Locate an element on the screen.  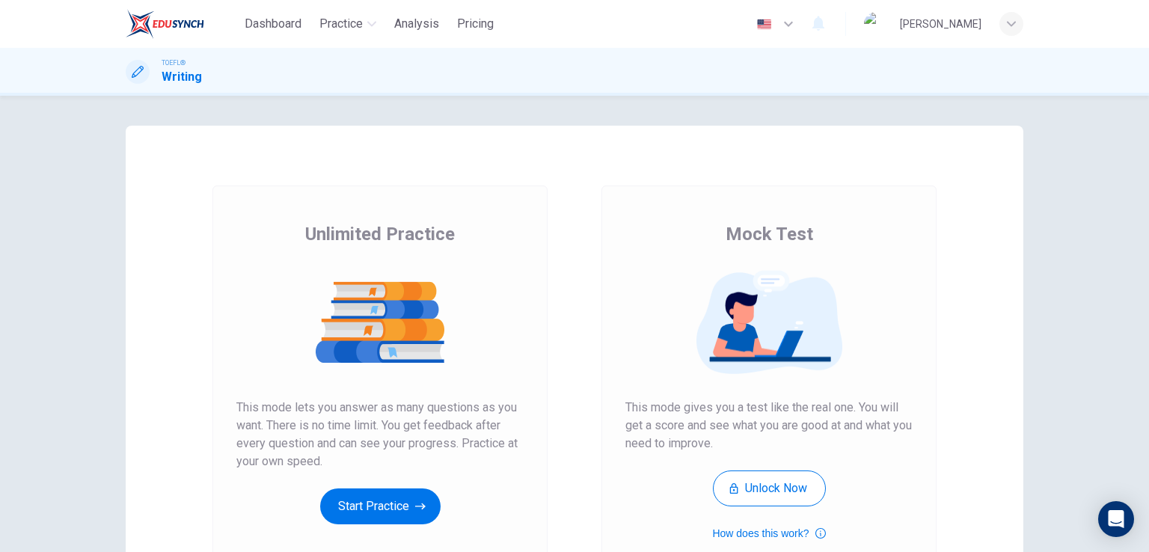
button: Pricing is located at coordinates (475, 24).